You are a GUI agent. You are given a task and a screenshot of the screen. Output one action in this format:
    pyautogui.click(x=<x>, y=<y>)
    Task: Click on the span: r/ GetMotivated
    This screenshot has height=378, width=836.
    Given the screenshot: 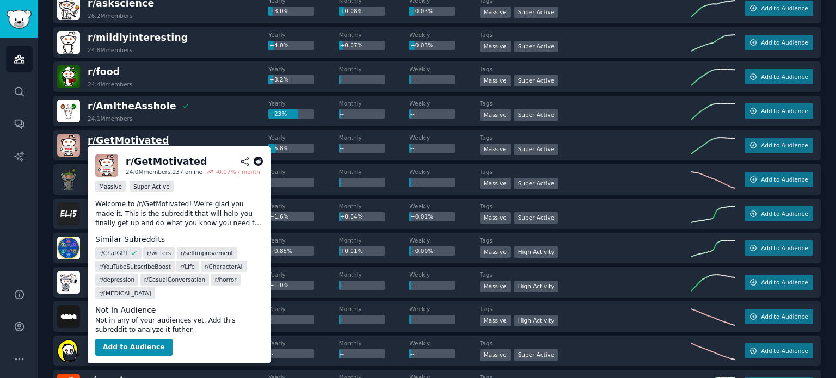 What is the action you would take?
    pyautogui.click(x=128, y=140)
    